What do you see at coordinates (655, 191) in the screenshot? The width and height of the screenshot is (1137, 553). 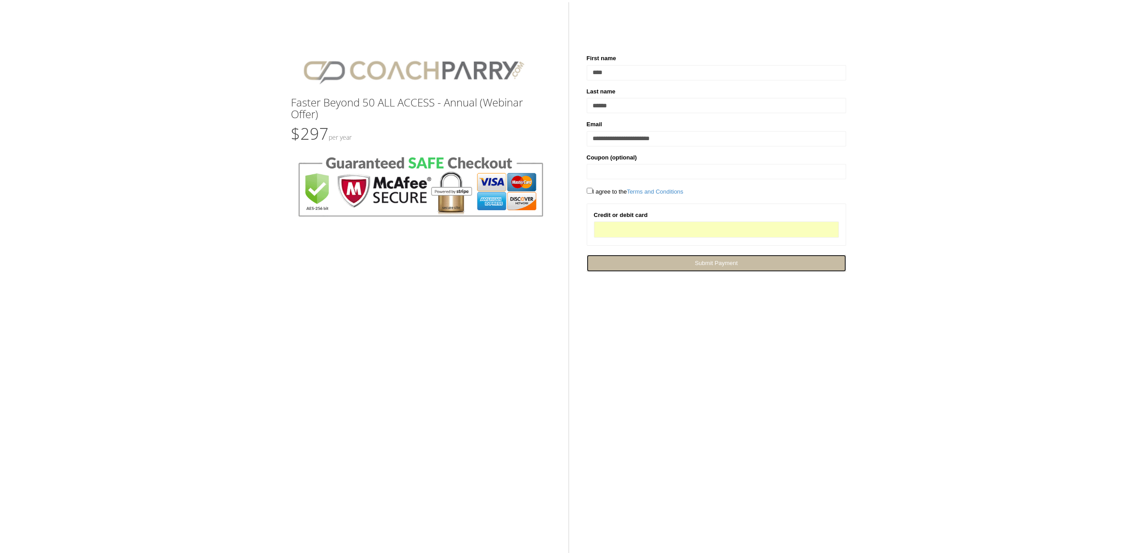 I see `a: Terms and Conditions` at bounding box center [655, 191].